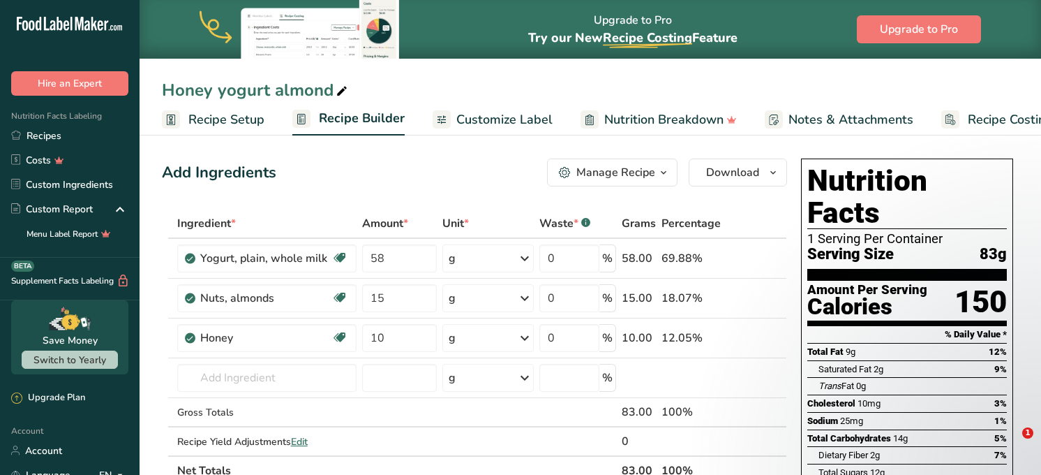 The image size is (1041, 475). I want to click on div: Add Ingredients, so click(219, 172).